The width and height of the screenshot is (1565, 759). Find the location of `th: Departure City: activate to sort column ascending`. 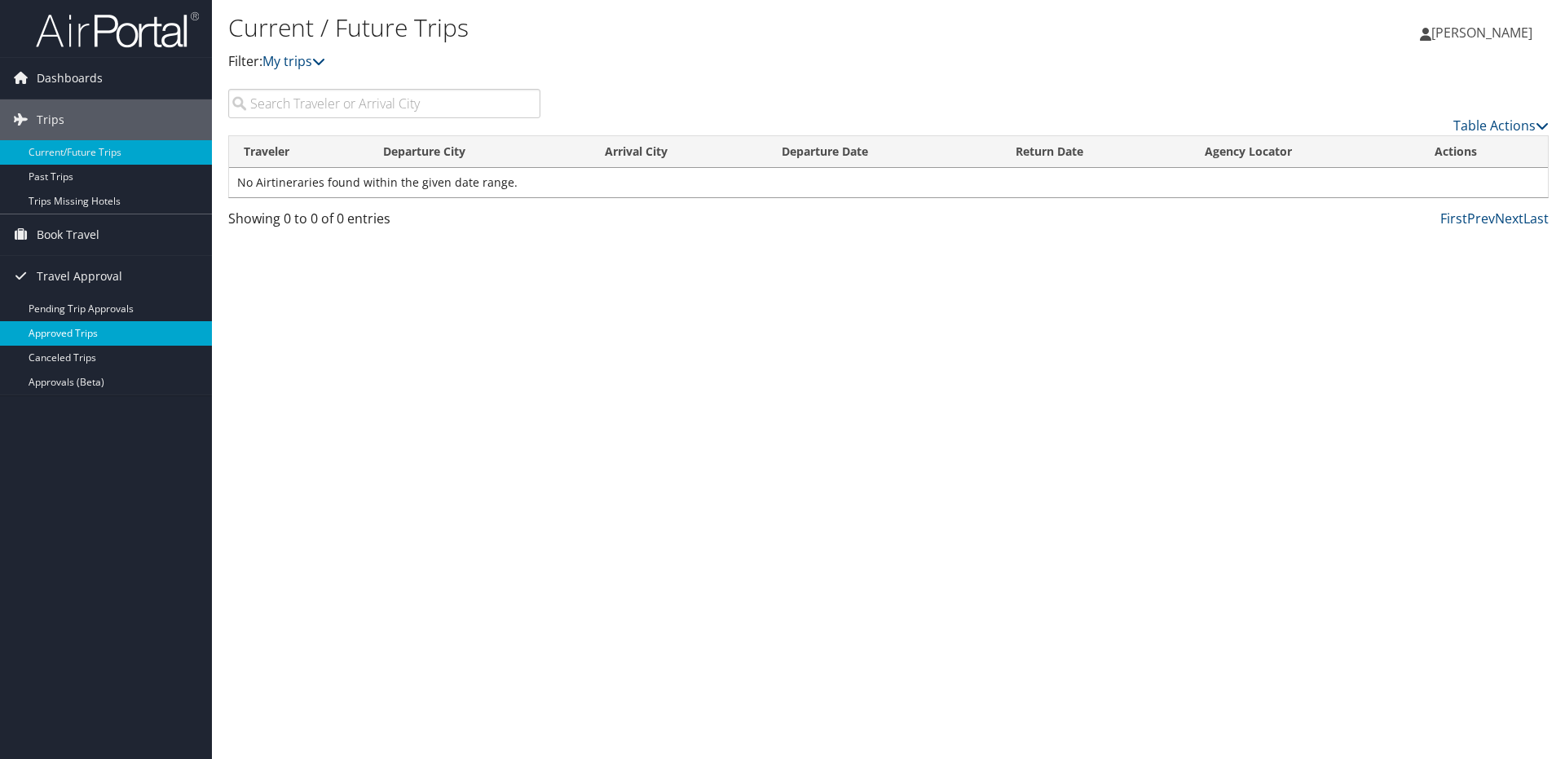

th: Departure City: activate to sort column ascending is located at coordinates (479, 152).